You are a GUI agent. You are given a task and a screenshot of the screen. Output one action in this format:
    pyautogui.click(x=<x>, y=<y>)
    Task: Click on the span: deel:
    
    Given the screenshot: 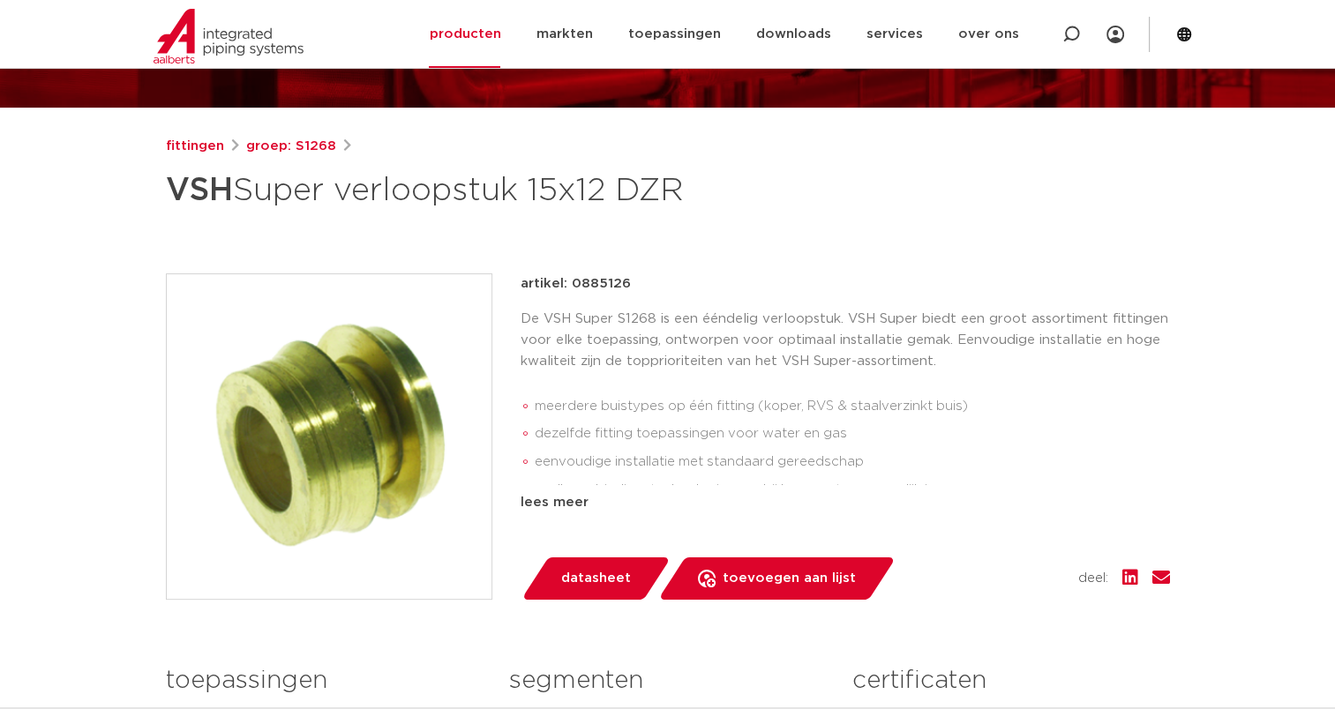 What is the action you would take?
    pyautogui.click(x=1093, y=579)
    